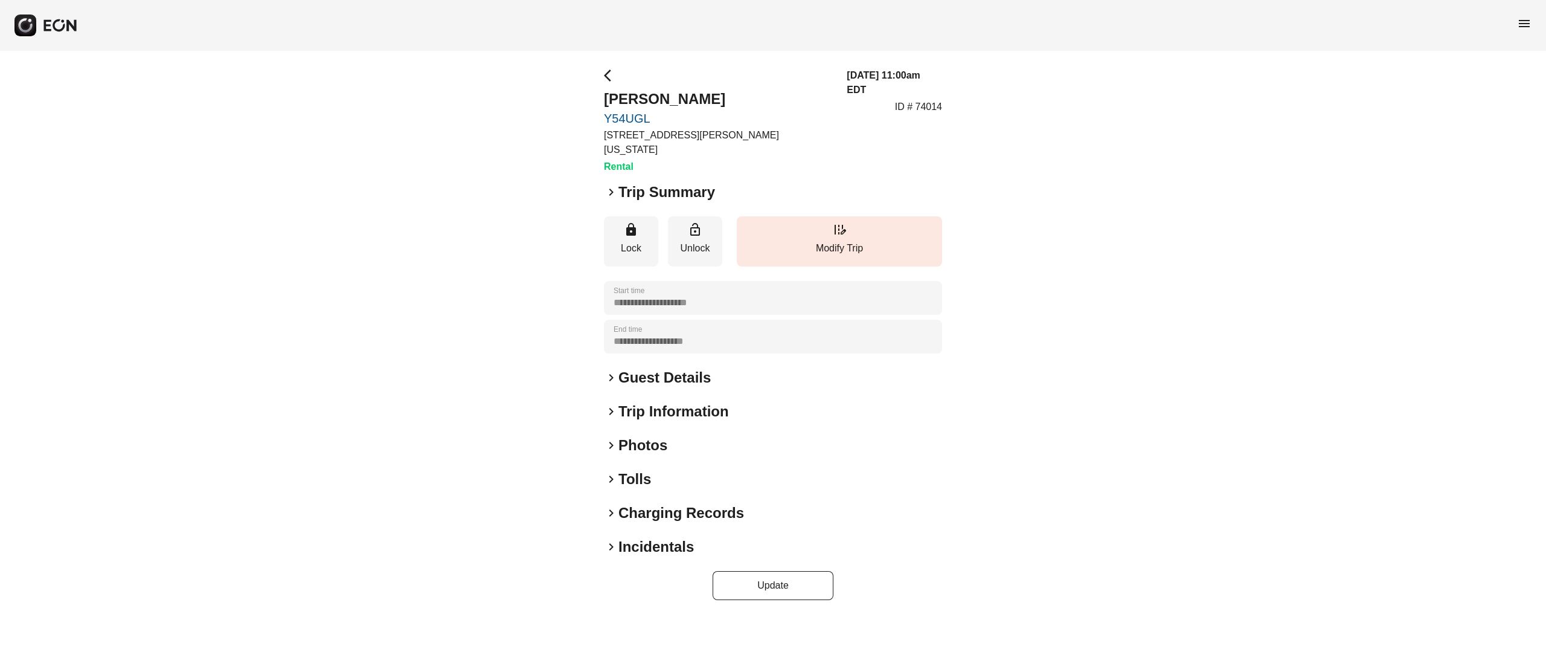 The height and width of the screenshot is (666, 1546). I want to click on h2: Tolls, so click(635, 479).